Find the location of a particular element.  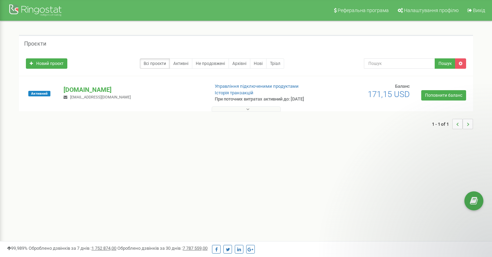

span: Оброблено дзвінків за 7 днів : is located at coordinates (72, 248).